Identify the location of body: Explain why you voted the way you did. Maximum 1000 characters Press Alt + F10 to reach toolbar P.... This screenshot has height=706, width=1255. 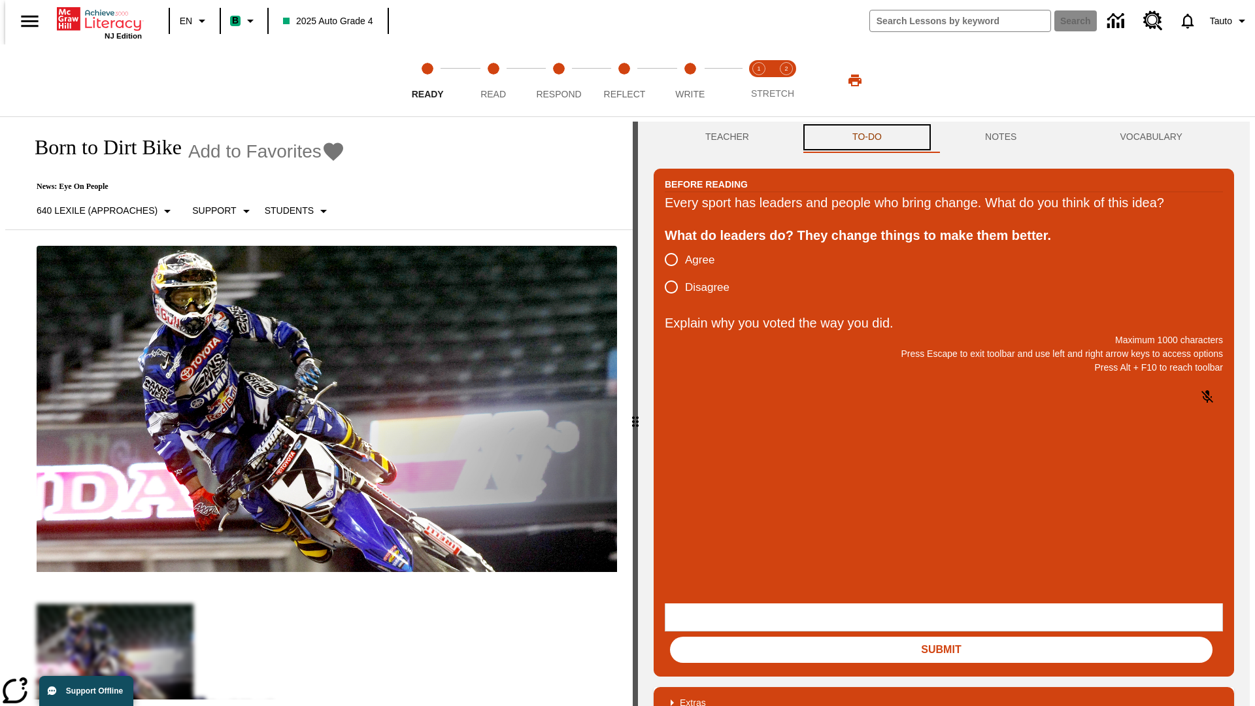
(98, 16).